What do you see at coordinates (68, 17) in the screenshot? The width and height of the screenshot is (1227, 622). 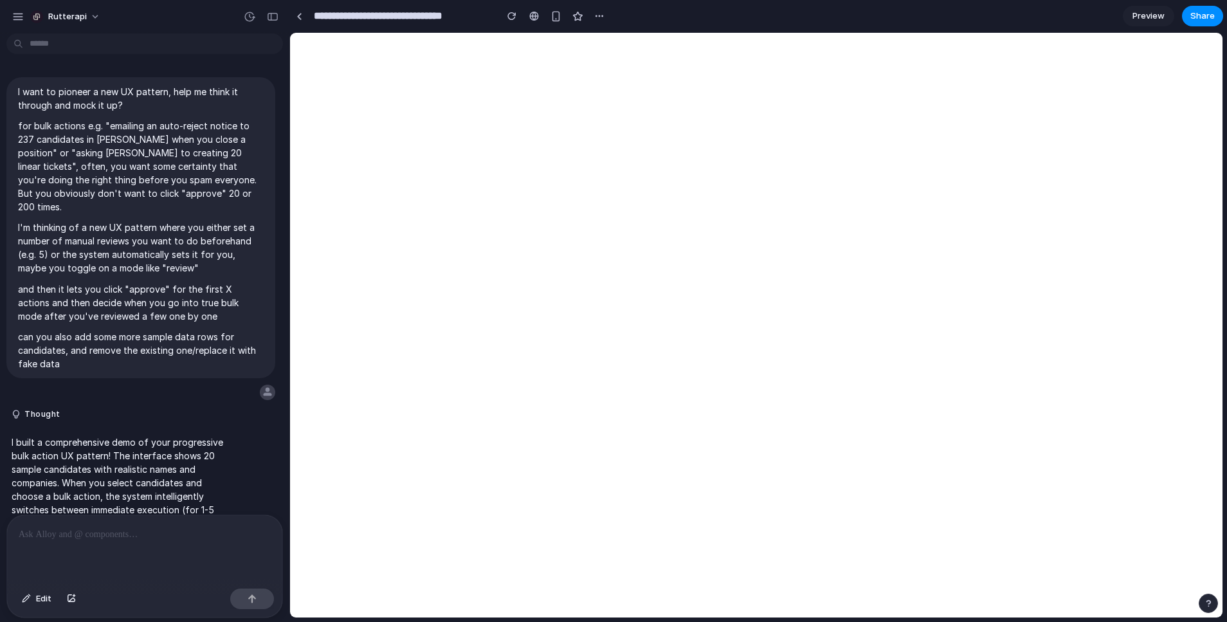 I see `span: rutterapi` at bounding box center [68, 17].